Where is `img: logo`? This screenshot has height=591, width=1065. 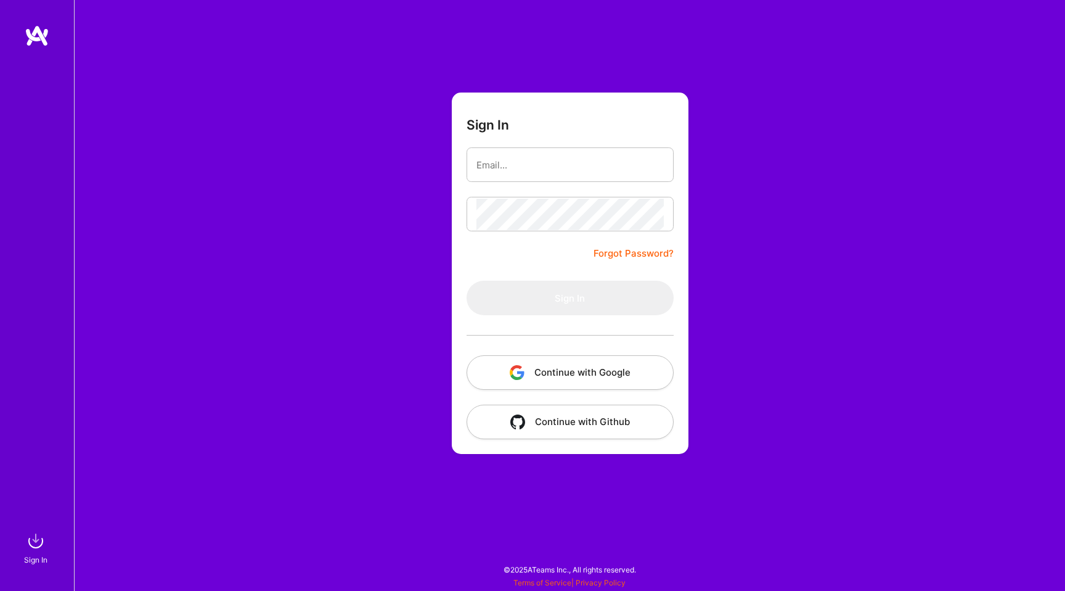
img: logo is located at coordinates (37, 36).